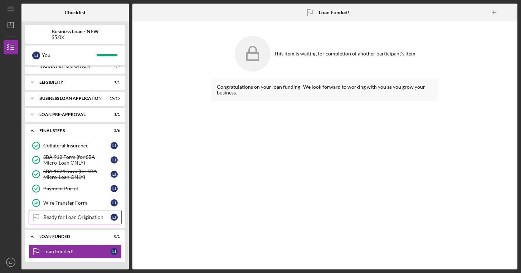 Image resolution: width=521 pixels, height=273 pixels. What do you see at coordinates (70, 131) in the screenshot?
I see `div: FINAL STEPS` at bounding box center [70, 131].